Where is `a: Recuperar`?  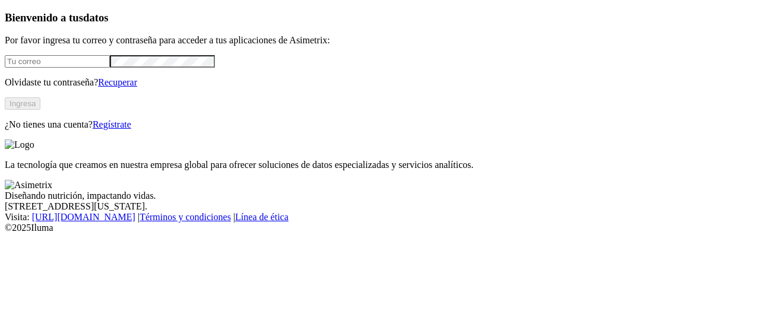 a: Recuperar is located at coordinates (118, 82).